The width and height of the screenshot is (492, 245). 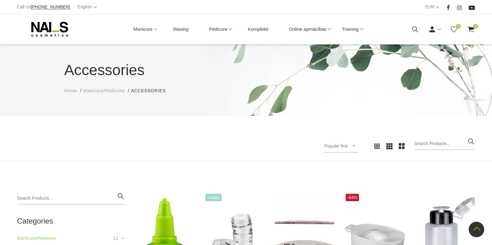 What do you see at coordinates (308, 29) in the screenshot?
I see `a: Online apmācības` at bounding box center [308, 29].